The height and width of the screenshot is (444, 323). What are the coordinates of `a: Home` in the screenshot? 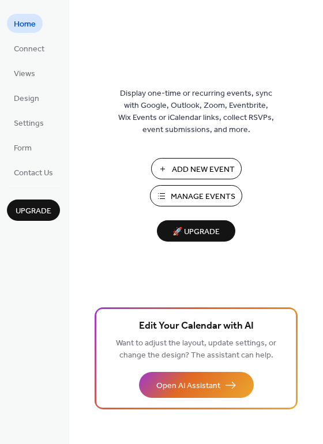 It's located at (25, 23).